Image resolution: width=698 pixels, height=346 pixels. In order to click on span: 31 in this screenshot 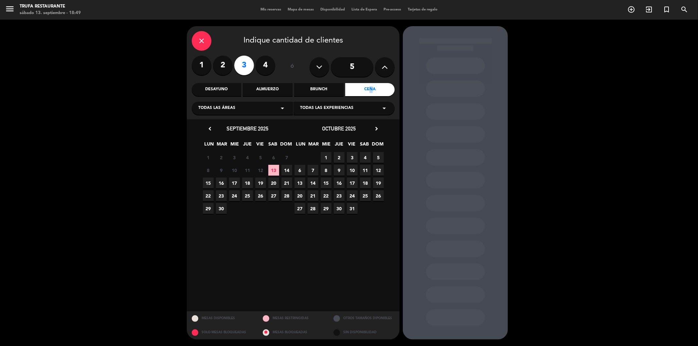, I will do `click(352, 209)`.